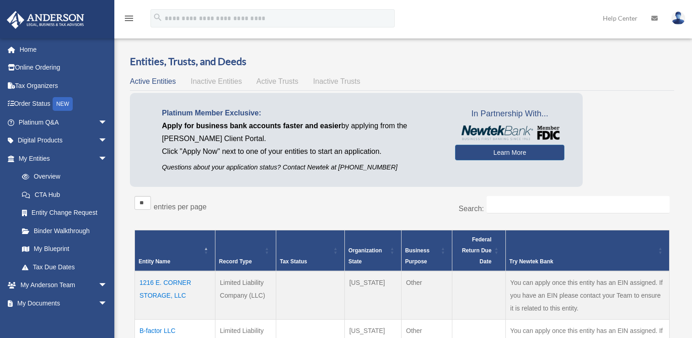 This screenshot has height=338, width=692. Describe the element at coordinates (64, 285) in the screenshot. I see `a: My Anderson Teamarrow_drop_down` at that location.